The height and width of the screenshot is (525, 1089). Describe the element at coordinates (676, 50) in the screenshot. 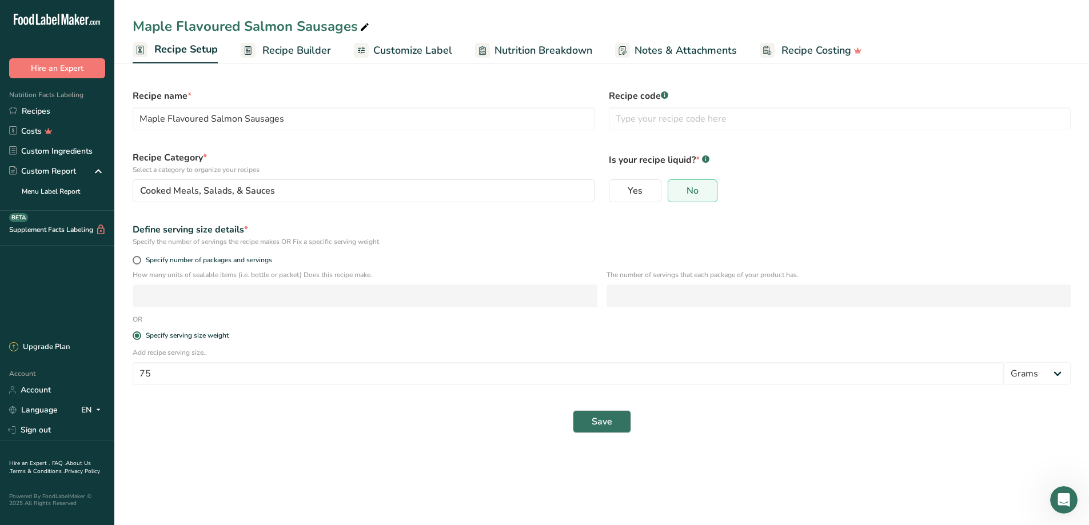

I see `a: Notes & Attachments` at that location.